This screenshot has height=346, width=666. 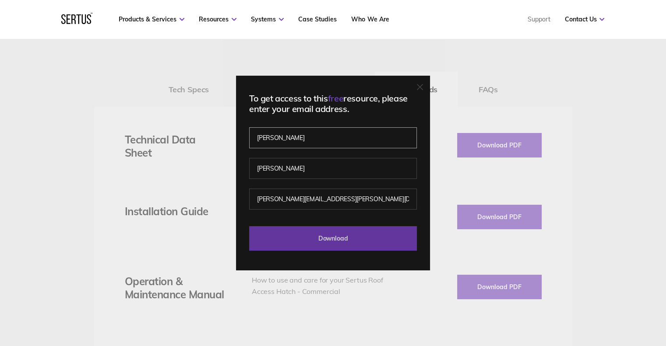 What do you see at coordinates (335, 98) in the screenshot?
I see `span: free` at bounding box center [335, 98].